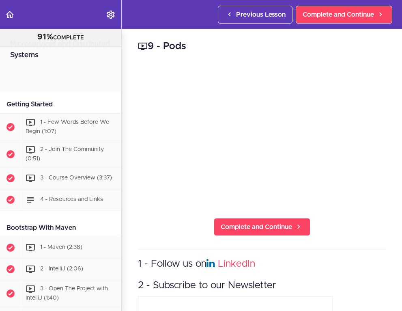 The height and width of the screenshot is (311, 402). What do you see at coordinates (262, 285) in the screenshot?
I see `h3: 2 - Subscribe to our Newsletter` at bounding box center [262, 285].